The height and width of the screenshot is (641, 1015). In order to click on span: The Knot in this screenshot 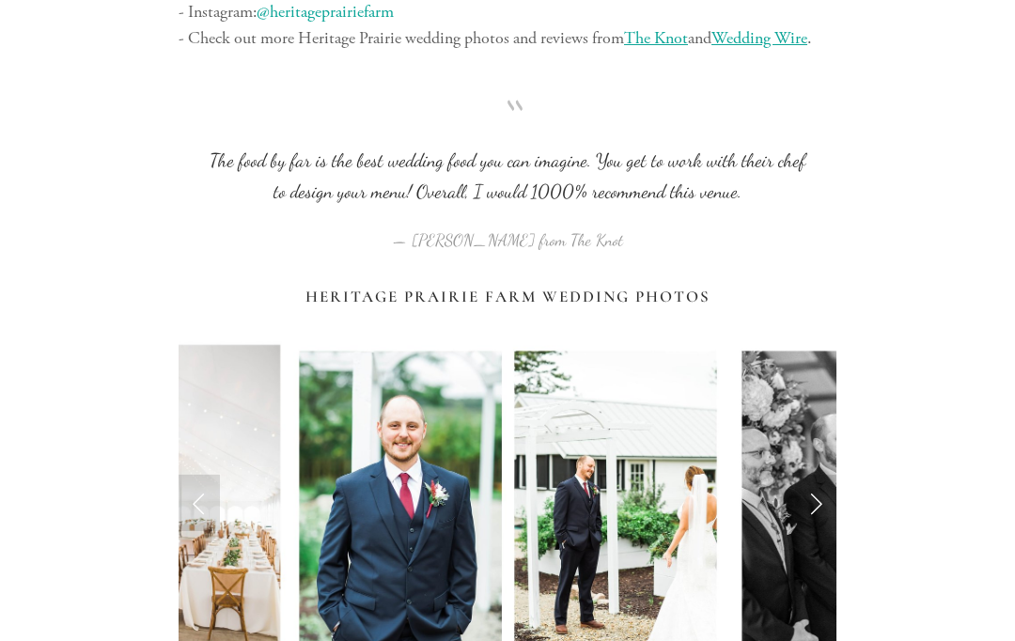, I will do `click(656, 38)`.